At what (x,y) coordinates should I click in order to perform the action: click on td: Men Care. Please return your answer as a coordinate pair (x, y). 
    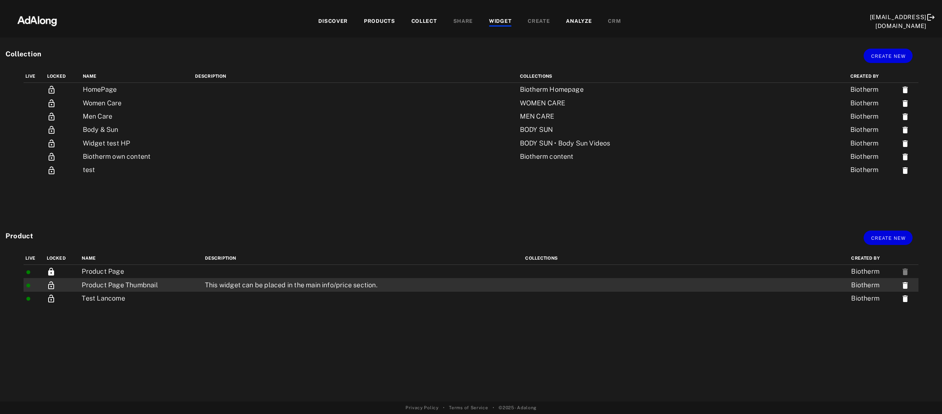
    Looking at the image, I should click on (137, 116).